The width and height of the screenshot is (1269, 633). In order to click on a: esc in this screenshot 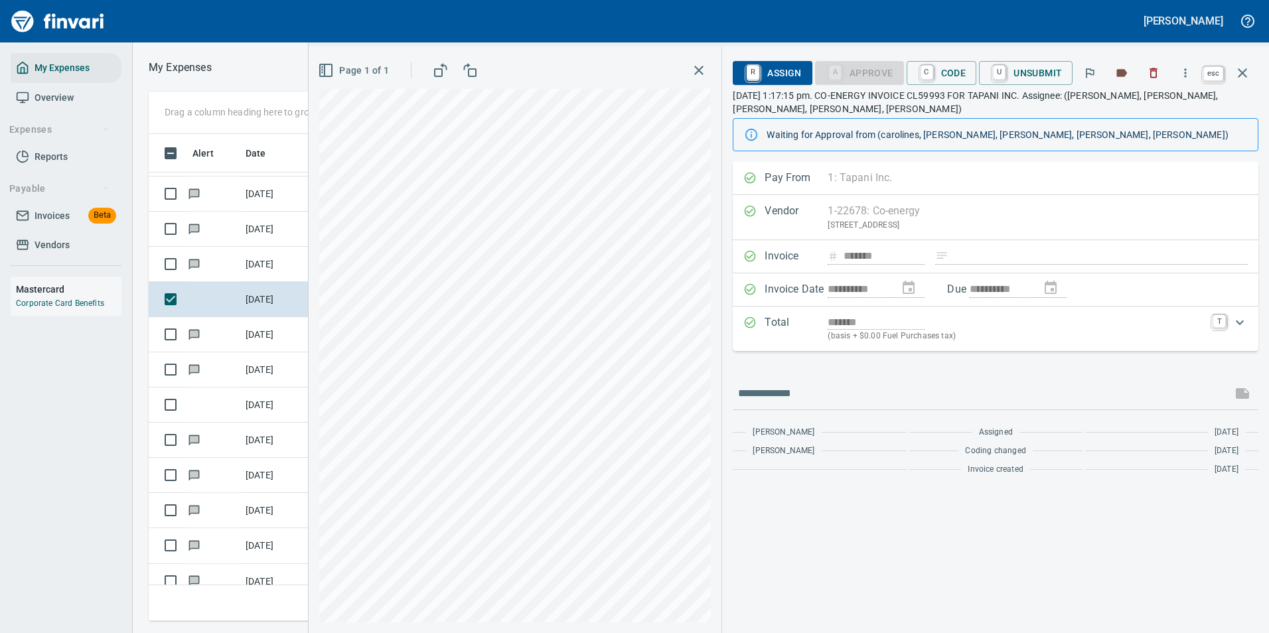, I will do `click(1214, 74)`.